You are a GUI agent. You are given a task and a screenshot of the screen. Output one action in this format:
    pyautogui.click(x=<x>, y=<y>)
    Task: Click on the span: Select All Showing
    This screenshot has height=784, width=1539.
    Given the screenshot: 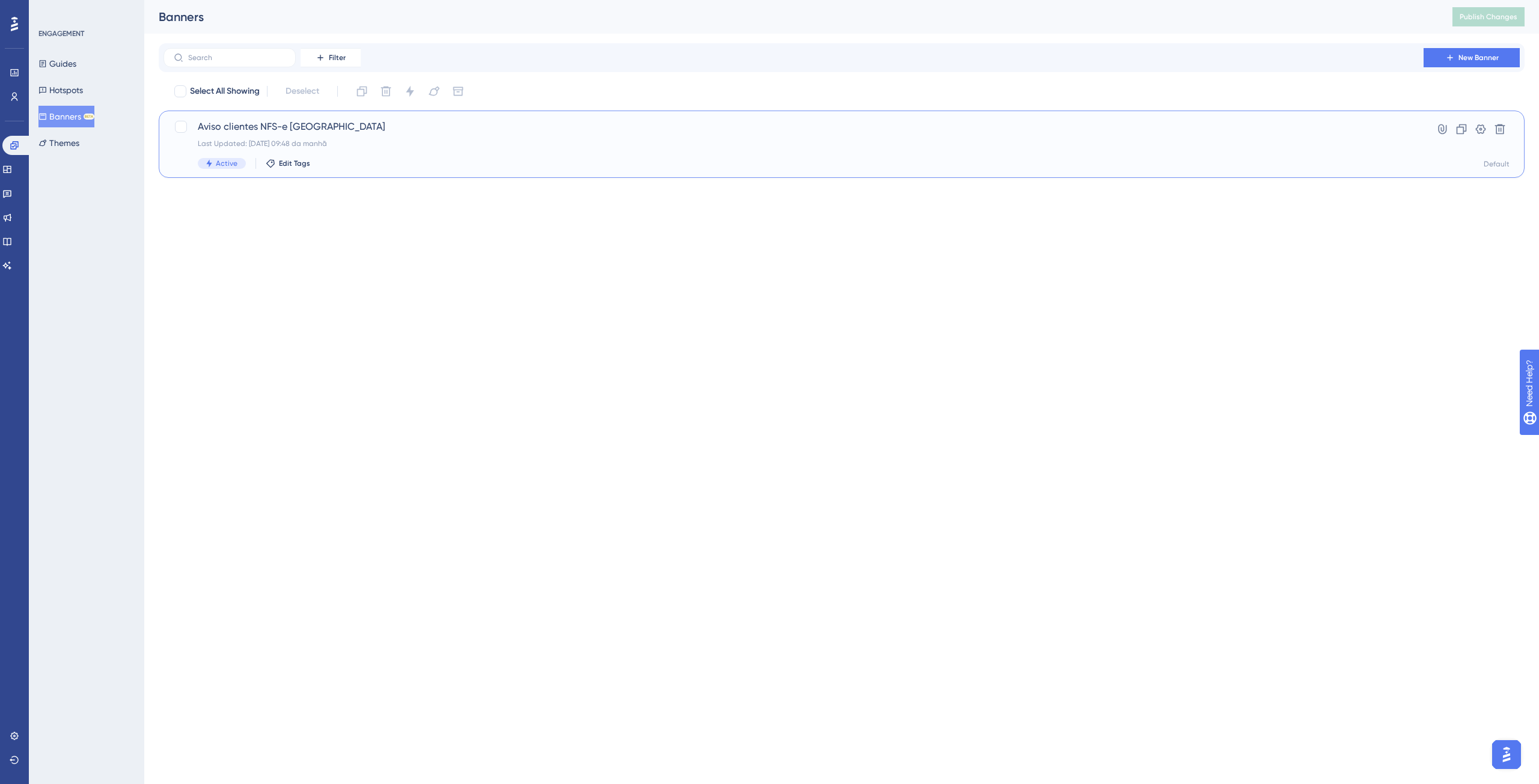 What is the action you would take?
    pyautogui.click(x=225, y=92)
    